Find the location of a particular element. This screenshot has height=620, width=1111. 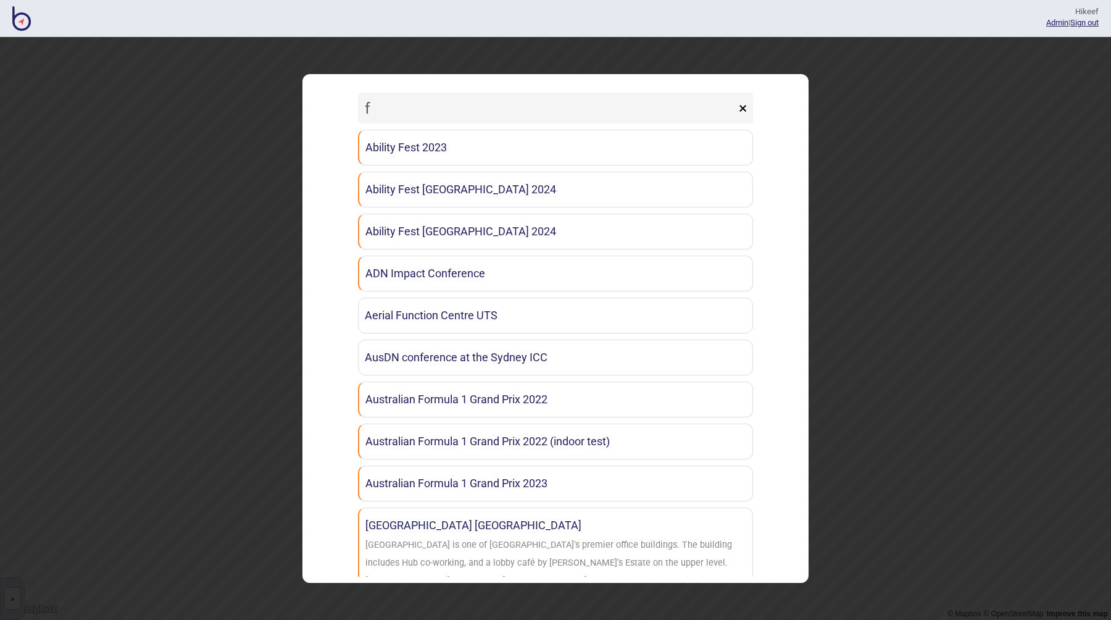

button: Sign out is located at coordinates (1085, 22).